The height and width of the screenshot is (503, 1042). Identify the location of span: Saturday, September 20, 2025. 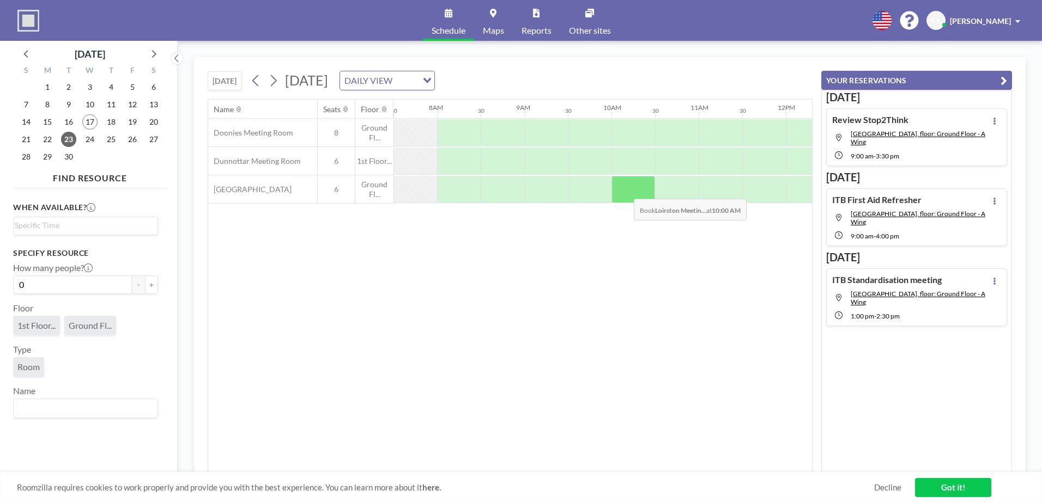
(154, 122).